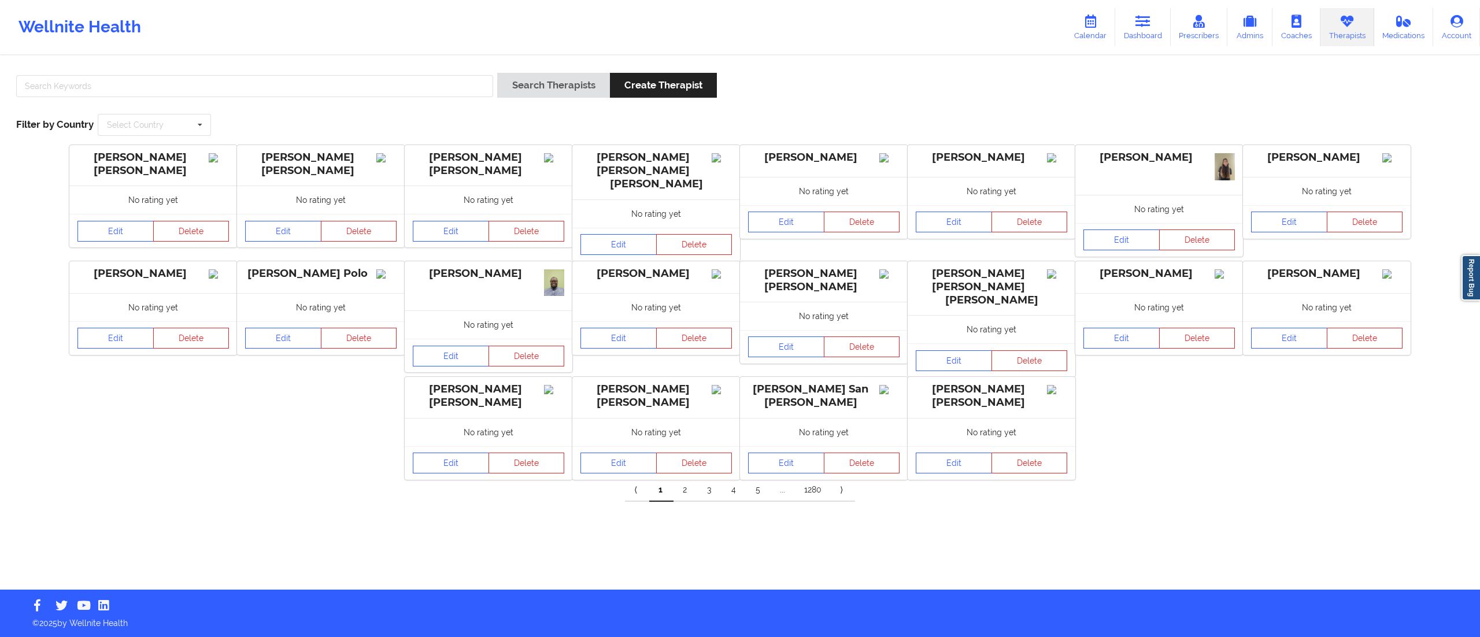  What do you see at coordinates (813, 490) in the screenshot?
I see `a: 1280` at bounding box center [813, 490].